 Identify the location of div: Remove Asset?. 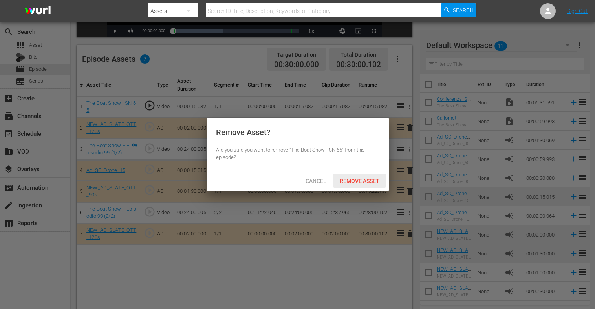
(243, 132).